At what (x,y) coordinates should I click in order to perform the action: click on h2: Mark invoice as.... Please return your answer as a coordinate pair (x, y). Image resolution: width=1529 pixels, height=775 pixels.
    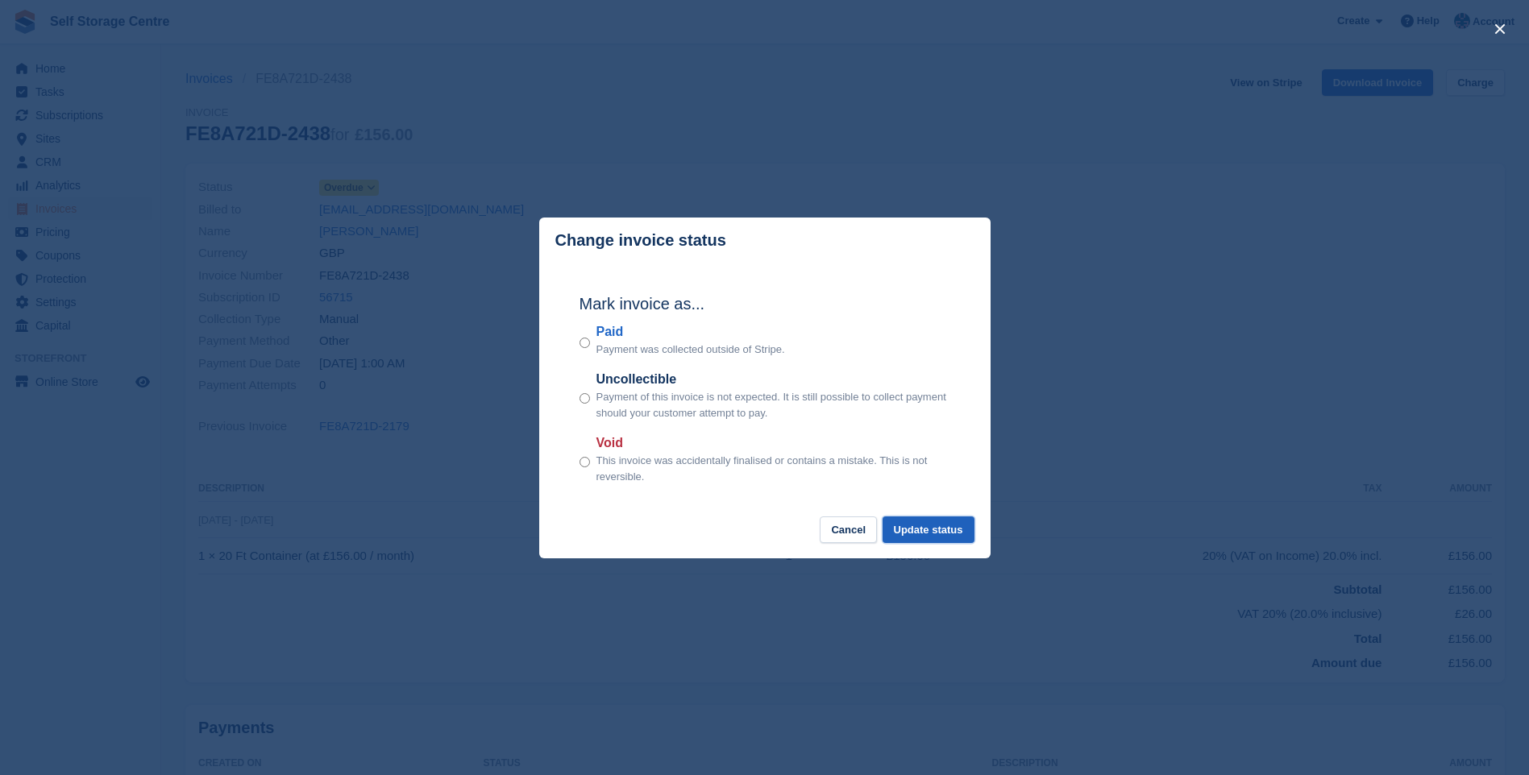
    Looking at the image, I should click on (765, 304).